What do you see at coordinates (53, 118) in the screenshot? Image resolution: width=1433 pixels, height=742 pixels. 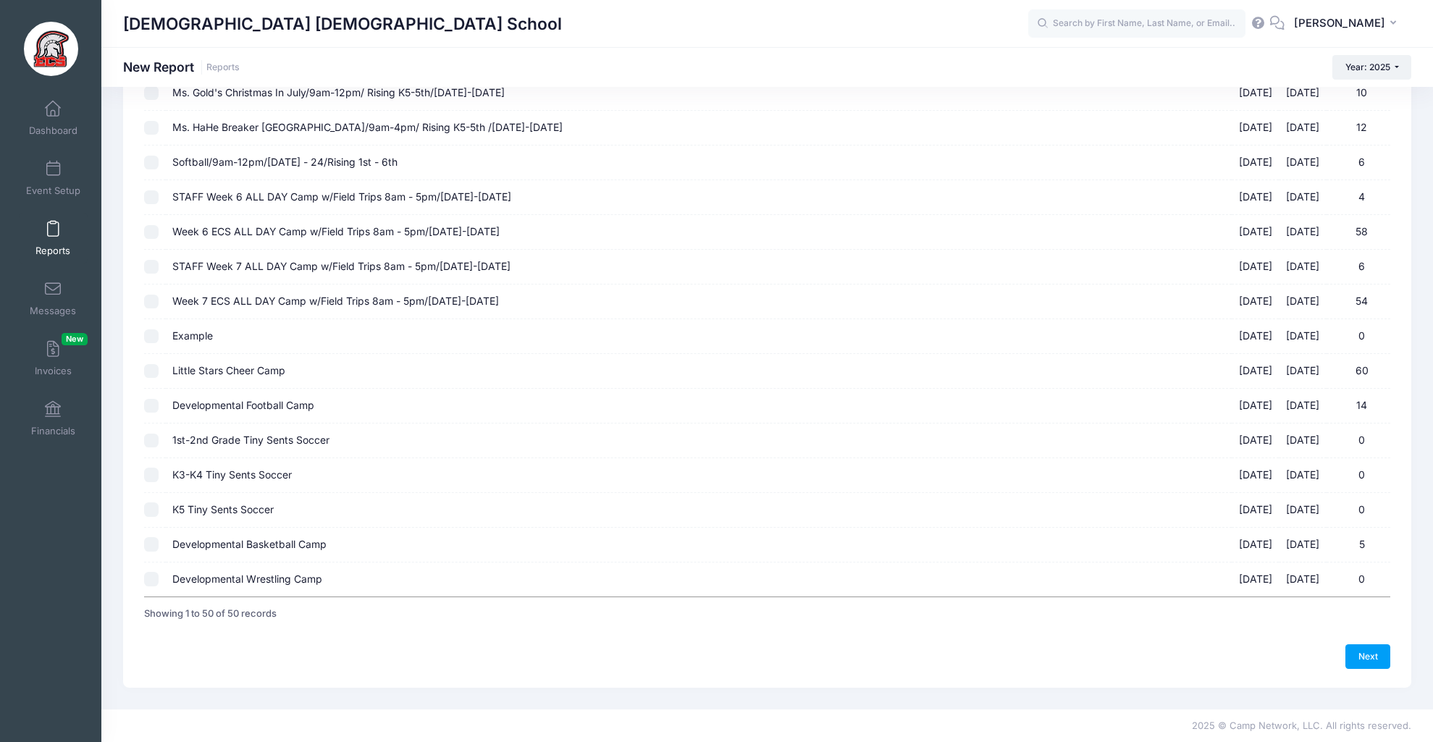 I see `a: Dashboard` at bounding box center [53, 118].